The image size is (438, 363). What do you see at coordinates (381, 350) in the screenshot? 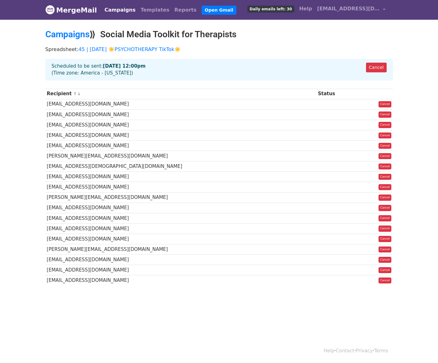
I see `a: Terms` at bounding box center [381, 350].